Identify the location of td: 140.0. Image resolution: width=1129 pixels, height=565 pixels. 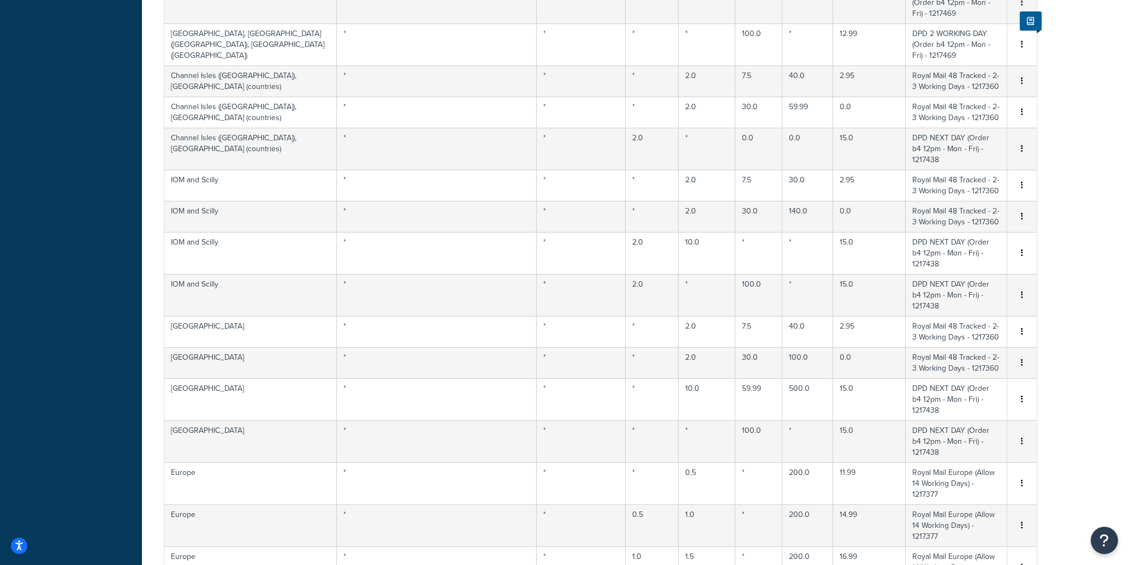
(808, 216).